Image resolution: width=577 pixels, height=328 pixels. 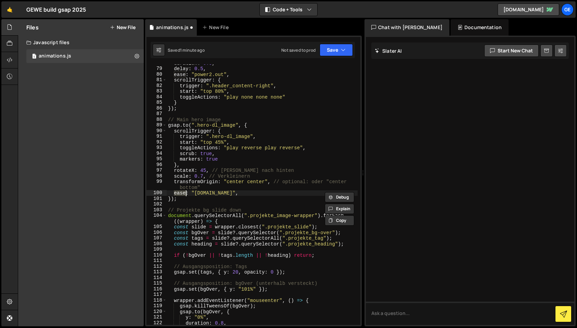 What do you see at coordinates (156, 278) in the screenshot?
I see `div: 114` at bounding box center [156, 278].